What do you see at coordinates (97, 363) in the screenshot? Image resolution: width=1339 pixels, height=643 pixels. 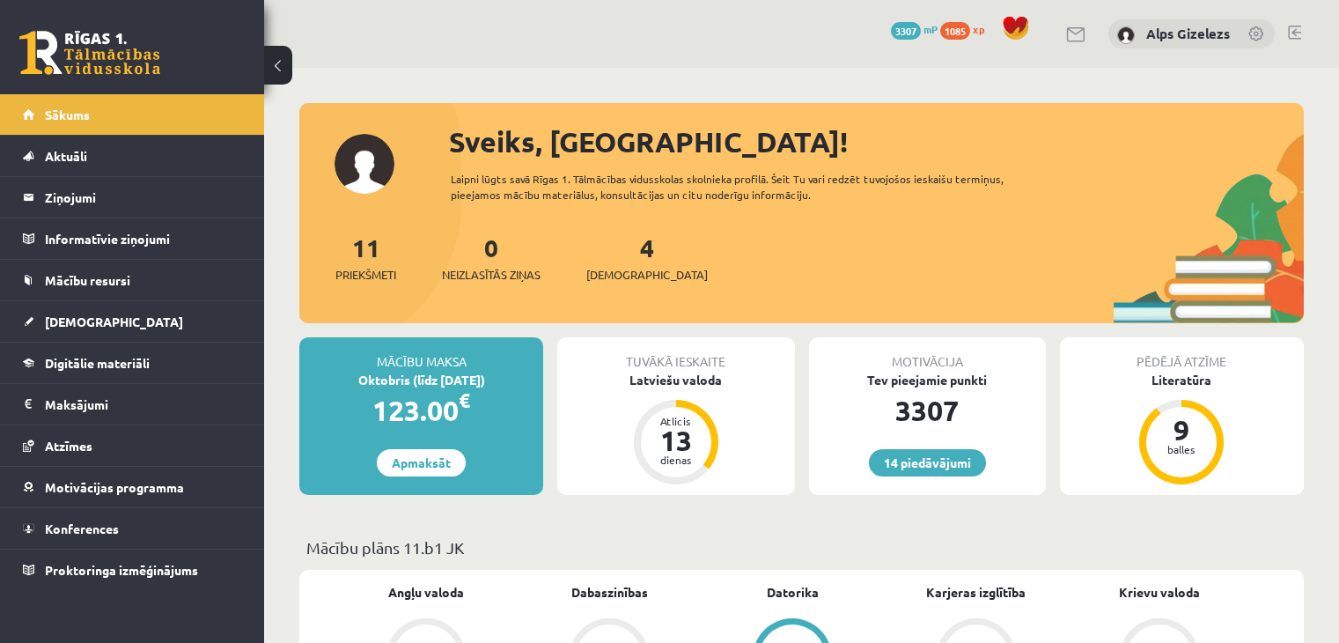 I see `span: Digitālie materiāli` at bounding box center [97, 363].